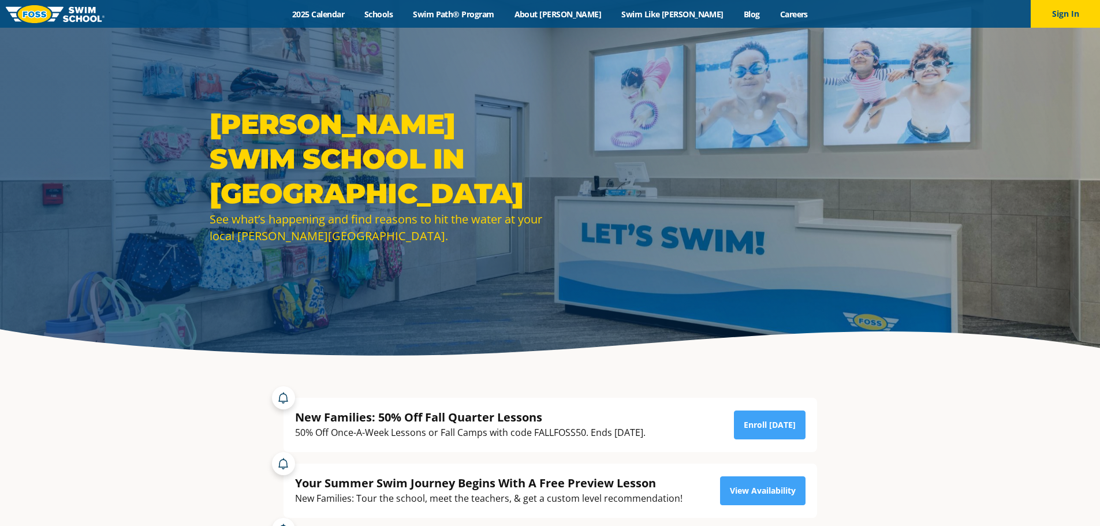  What do you see at coordinates (379, 14) in the screenshot?
I see `a: Schools` at bounding box center [379, 14].